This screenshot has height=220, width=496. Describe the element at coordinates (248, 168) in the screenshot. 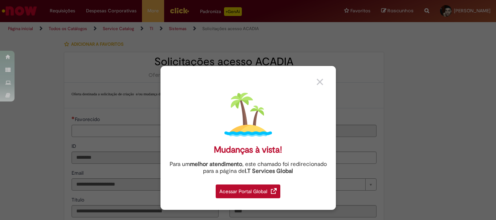

I see `div: Para um , este chamado foi redirecionado para a página de` at that location.